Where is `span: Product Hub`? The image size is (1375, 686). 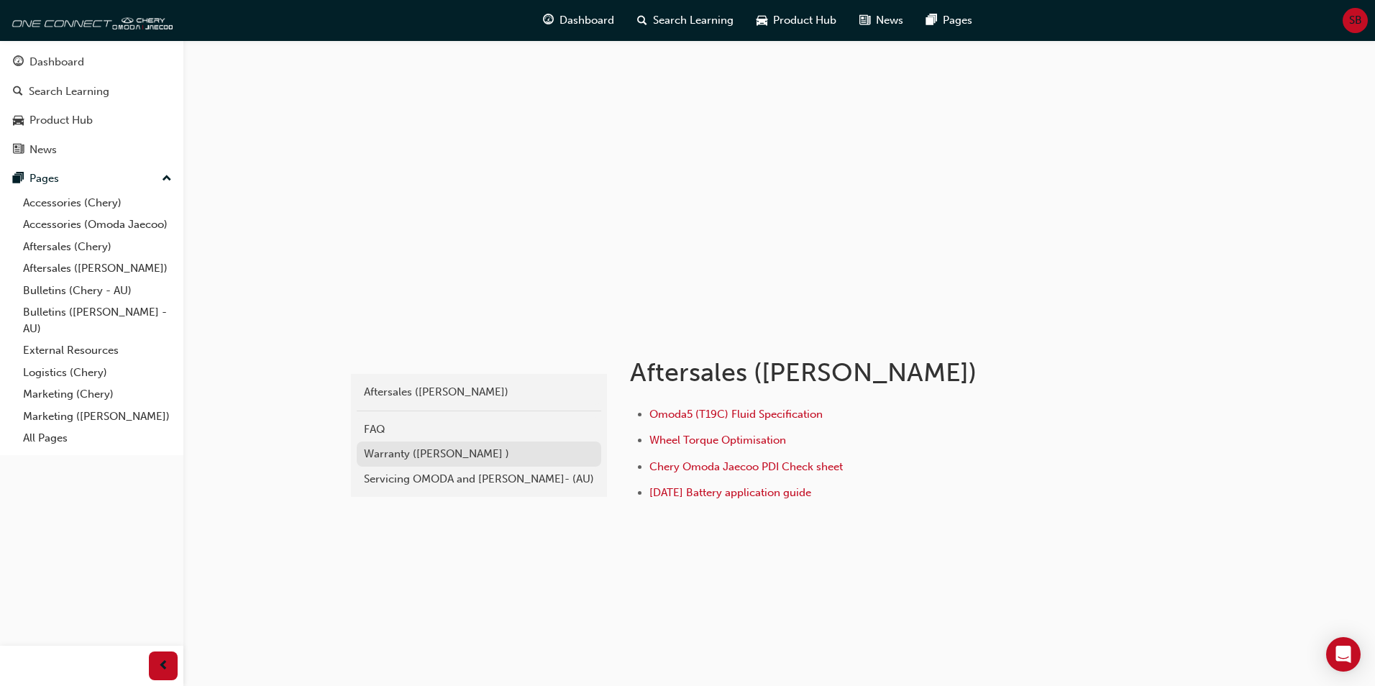 span: Product Hub is located at coordinates (805, 20).